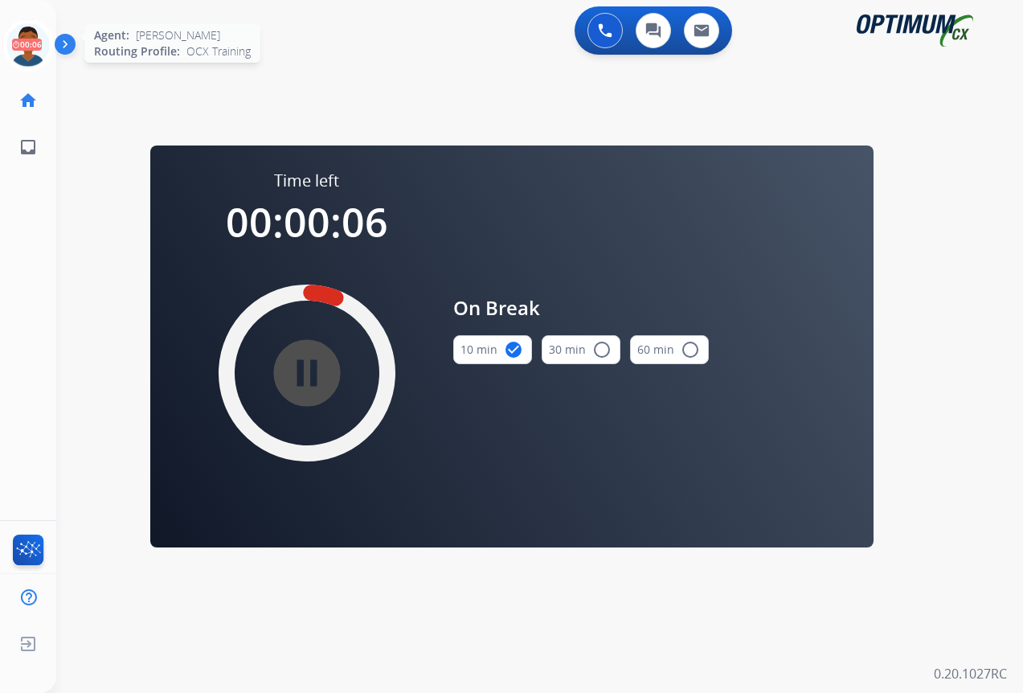  What do you see at coordinates (28, 100) in the screenshot?
I see `mat-icon: home` at bounding box center [28, 100].